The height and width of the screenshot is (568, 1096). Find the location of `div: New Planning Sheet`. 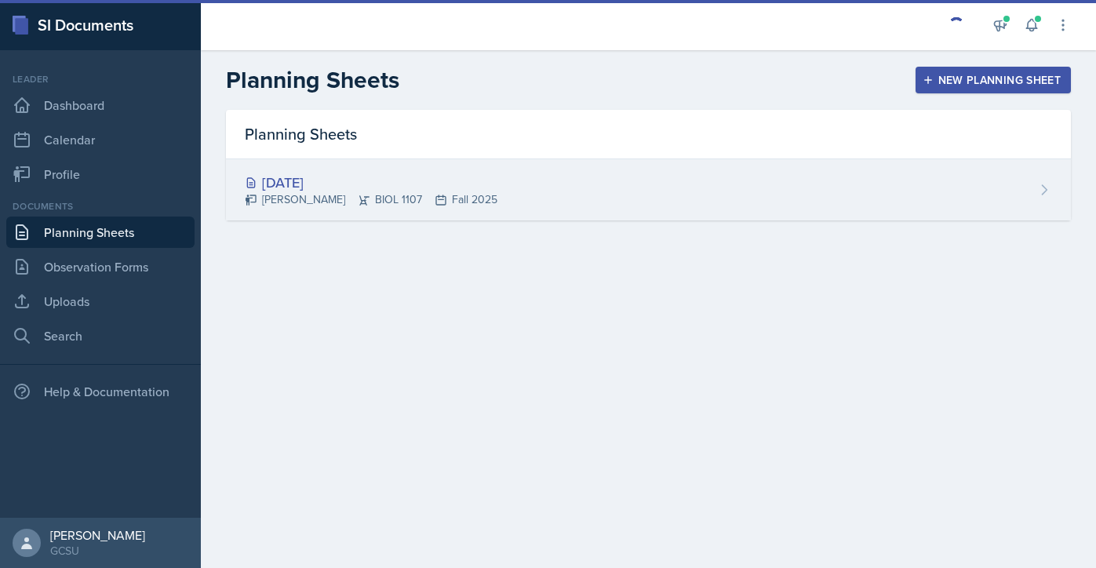

div: New Planning Sheet is located at coordinates (993, 80).